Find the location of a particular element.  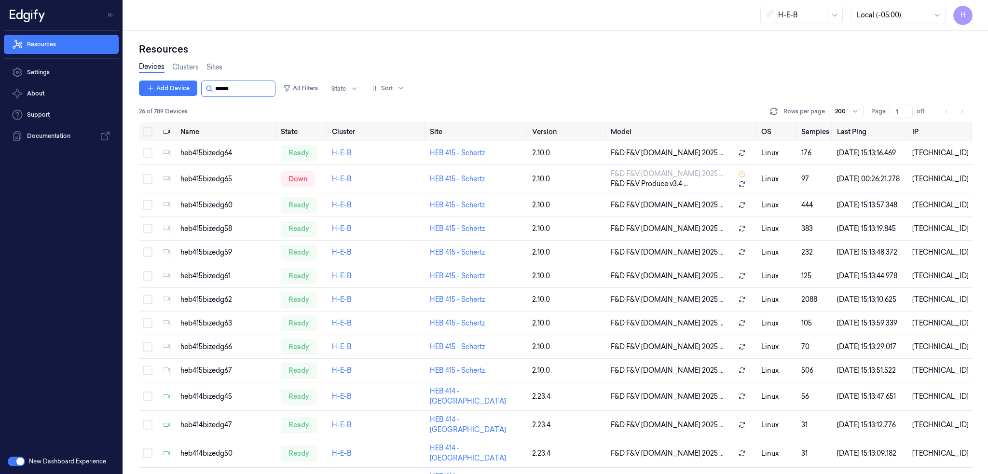

a: Settings is located at coordinates (61, 72).